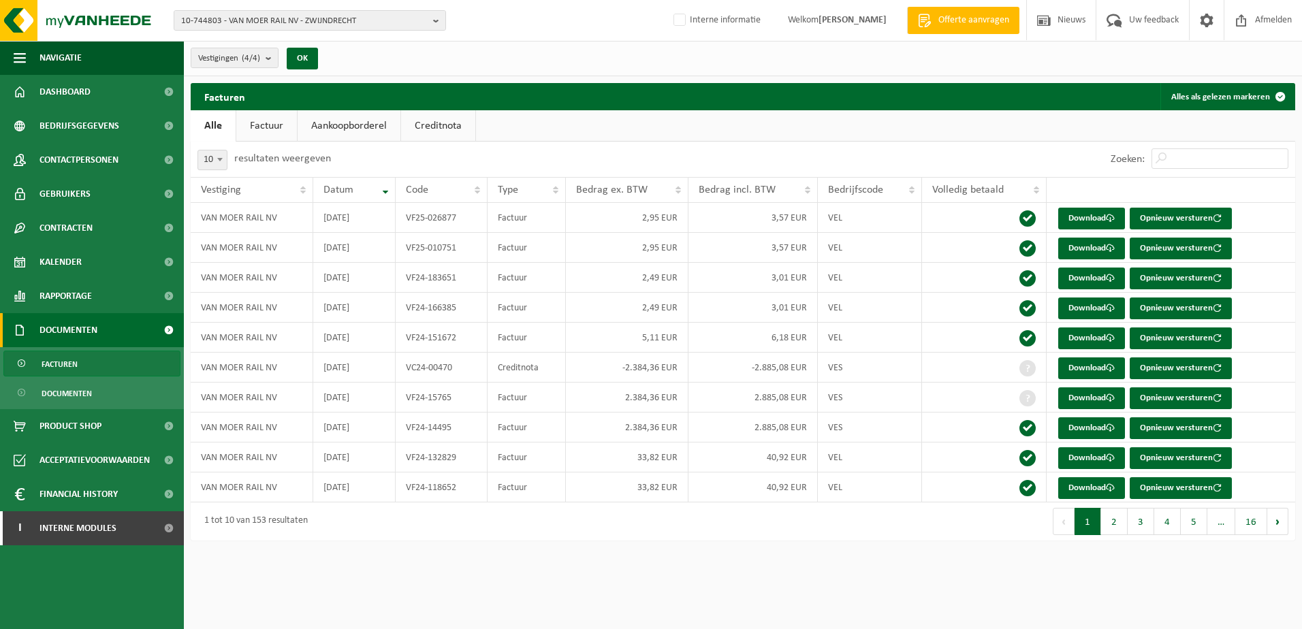 This screenshot has height=629, width=1302. What do you see at coordinates (441, 428) in the screenshot?
I see `td: VF24-14495` at bounding box center [441, 428].